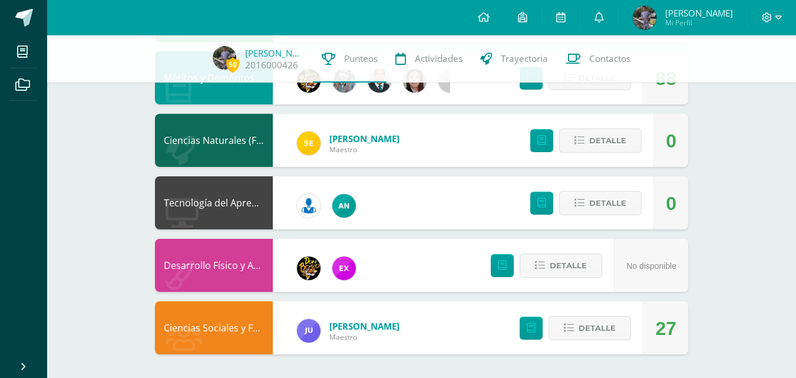 This screenshot has height=378, width=796. Describe the element at coordinates (361, 58) in the screenshot. I see `span: Punteos` at that location.